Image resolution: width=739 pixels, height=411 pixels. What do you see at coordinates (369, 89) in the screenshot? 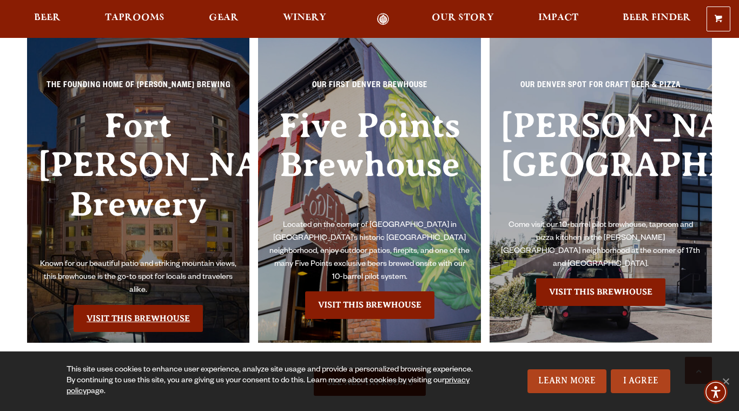
I see `p: Our First Denver Brewhouse` at bounding box center [369, 89].